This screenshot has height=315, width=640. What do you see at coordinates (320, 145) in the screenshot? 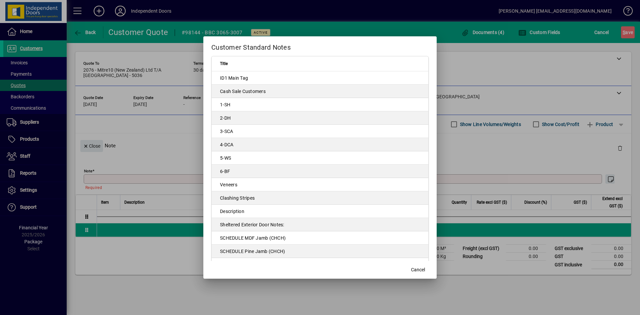
I see `td: 4-DCA` at bounding box center [320, 145].